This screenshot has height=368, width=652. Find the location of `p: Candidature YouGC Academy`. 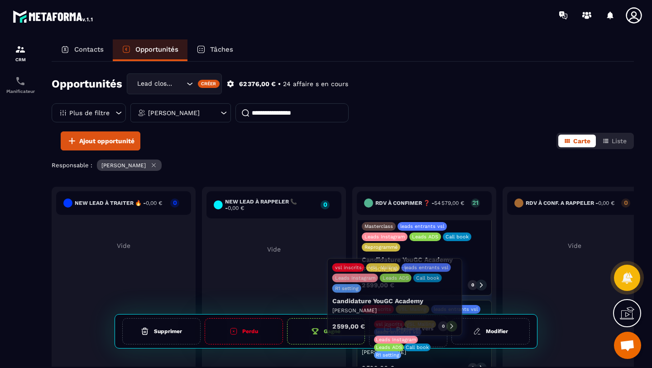

p: Candidature YouGC Academy is located at coordinates (424, 259).